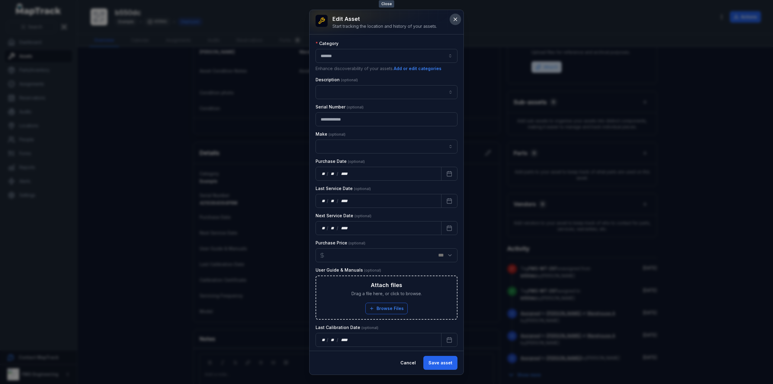  I want to click on label: Purchase Price, so click(340, 243).